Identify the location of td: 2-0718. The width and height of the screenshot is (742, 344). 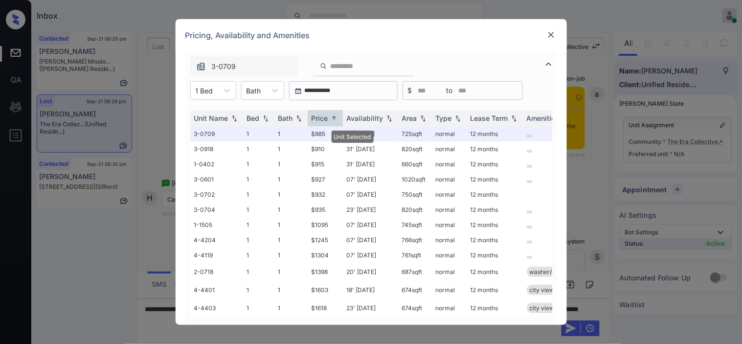
(217, 272).